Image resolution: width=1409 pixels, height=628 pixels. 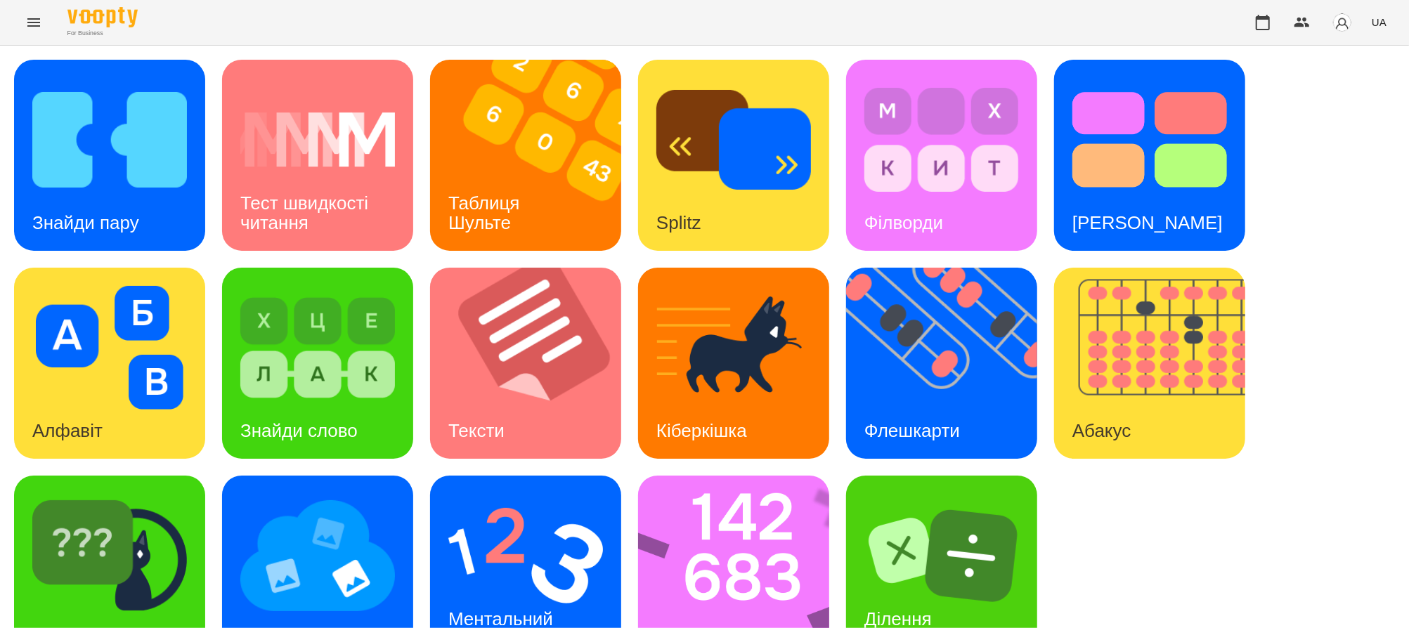 I want to click on h3: Флешкарти, so click(x=912, y=431).